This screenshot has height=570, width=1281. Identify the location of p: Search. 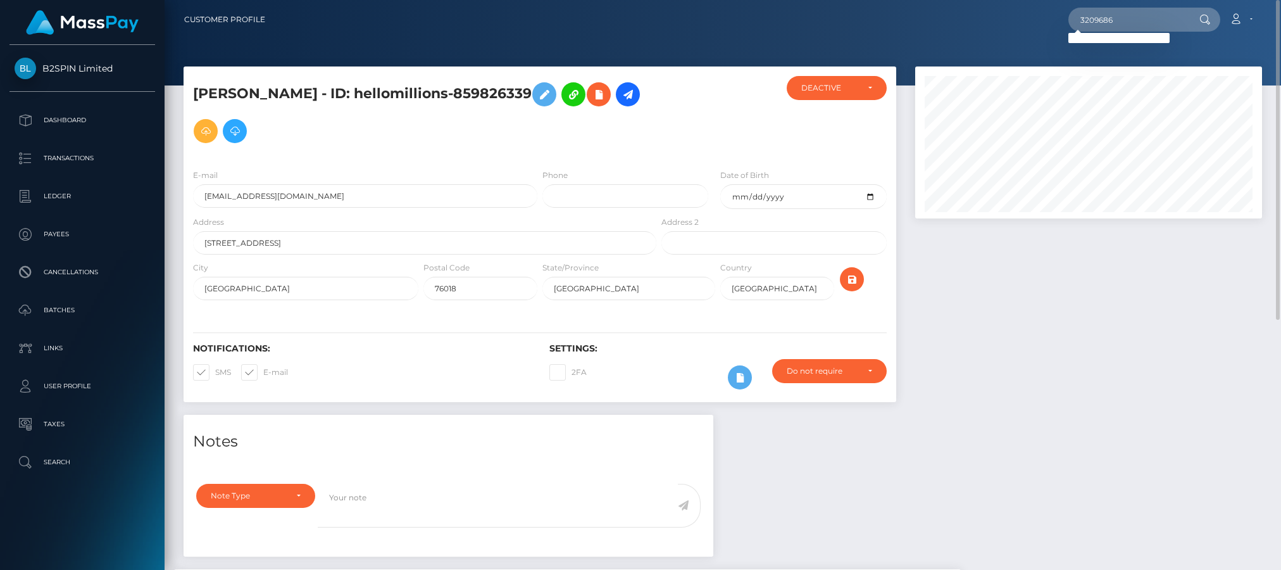
(82, 462).